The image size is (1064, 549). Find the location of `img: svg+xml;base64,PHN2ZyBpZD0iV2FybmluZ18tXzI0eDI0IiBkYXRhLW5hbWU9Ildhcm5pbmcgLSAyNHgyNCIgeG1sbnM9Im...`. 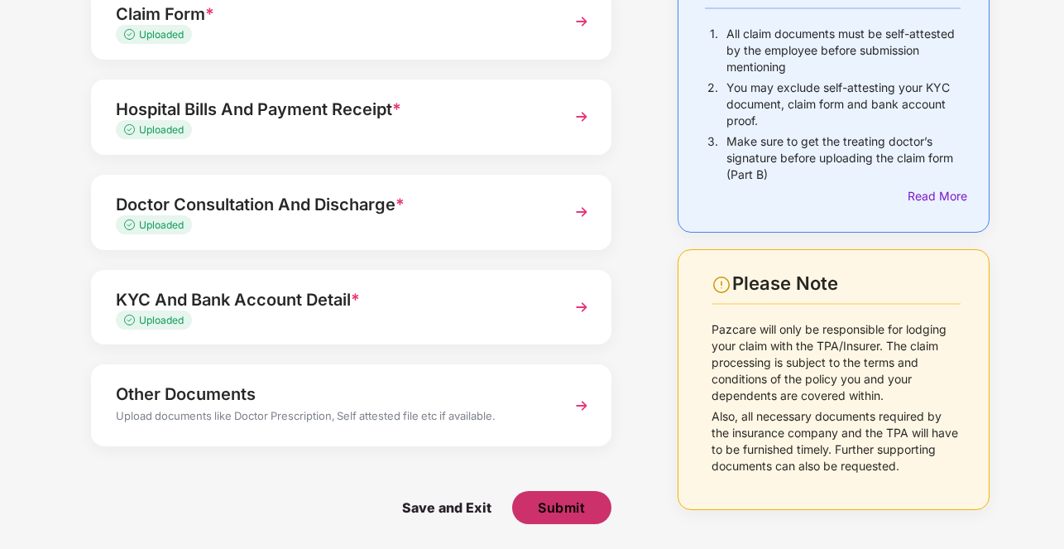

img: svg+xml;base64,PHN2ZyBpZD0iV2FybmluZ18tXzI0eDI0IiBkYXRhLW5hbWU9Ildhcm5pbmcgLSAyNHgyNCIgeG1sbnM9Im... is located at coordinates (721, 285).